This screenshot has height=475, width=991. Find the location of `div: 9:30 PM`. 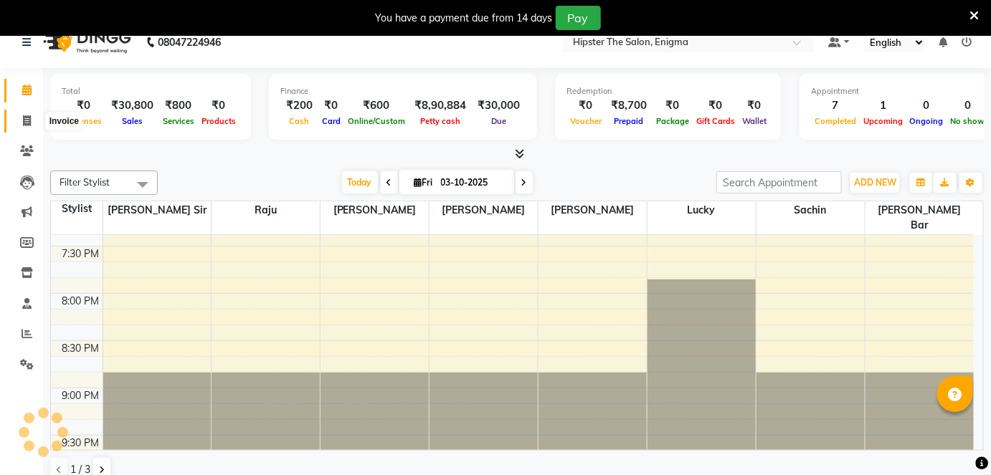

div: 9:30 PM is located at coordinates (81, 443).